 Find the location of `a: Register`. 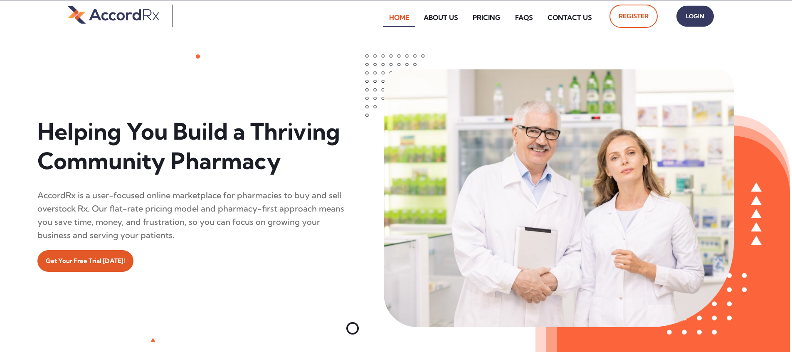

a: Register is located at coordinates (634, 16).